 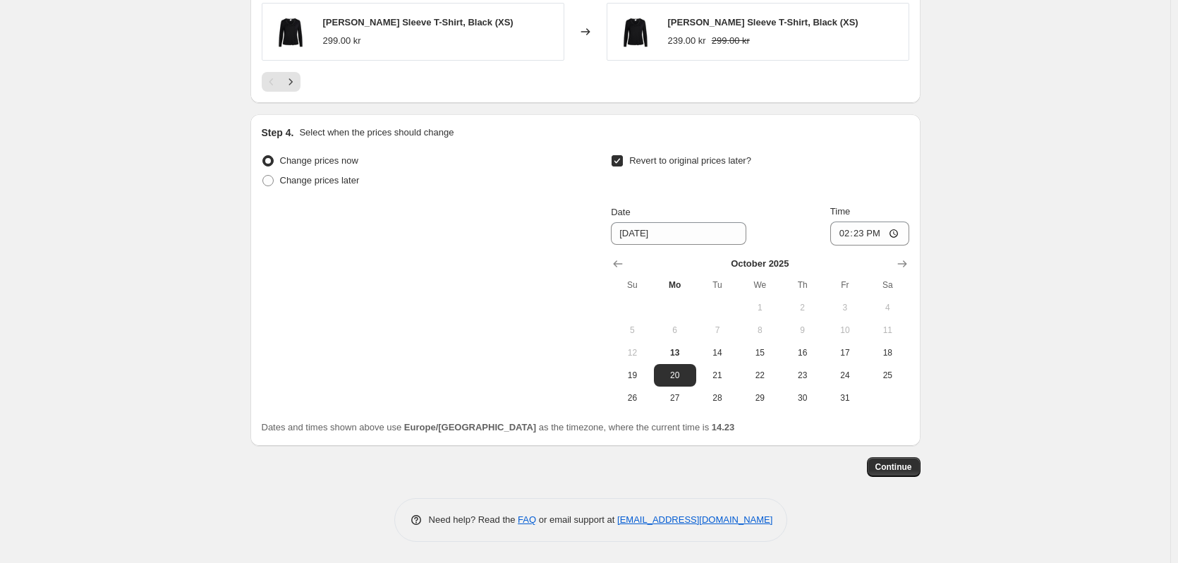 What do you see at coordinates (632, 330) in the screenshot?
I see `span: 5` at bounding box center [632, 330].